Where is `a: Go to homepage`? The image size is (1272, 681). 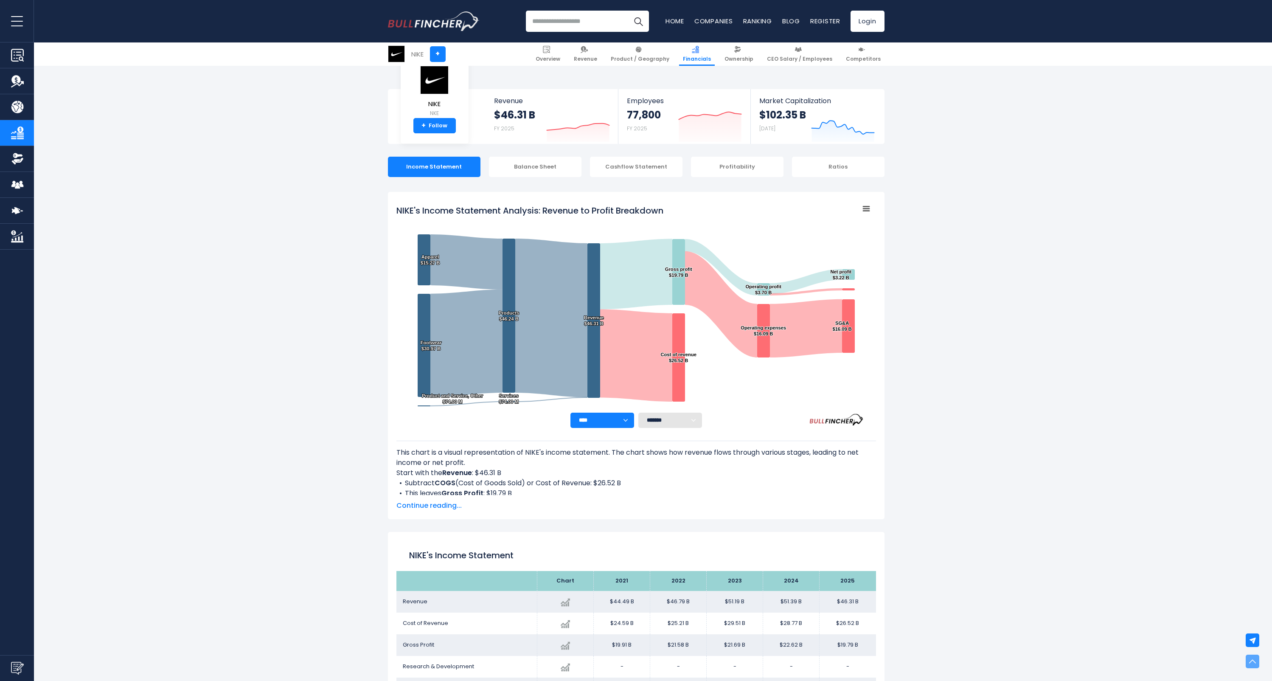
a: Go to homepage is located at coordinates (433, 21).